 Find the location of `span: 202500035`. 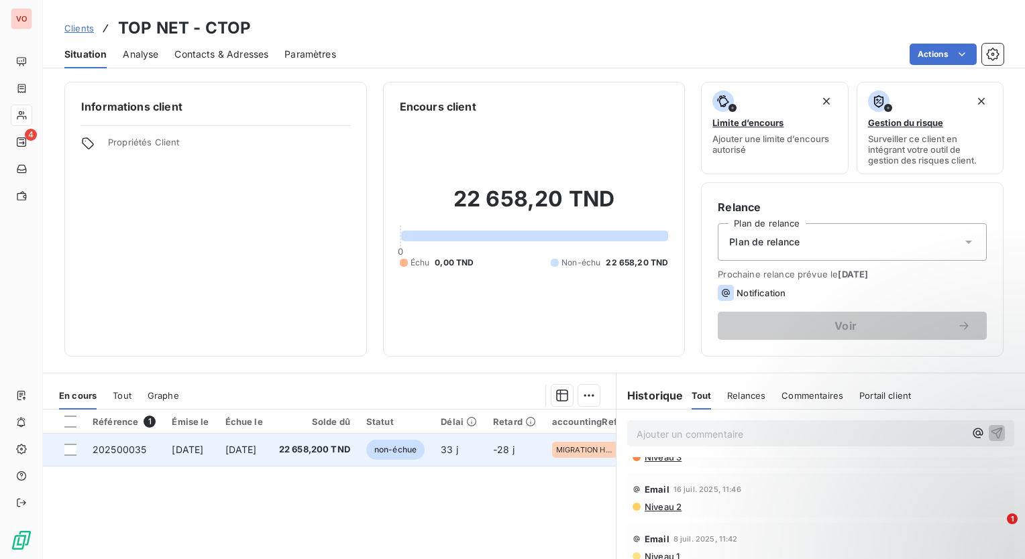

span: 202500035 is located at coordinates (119, 449).